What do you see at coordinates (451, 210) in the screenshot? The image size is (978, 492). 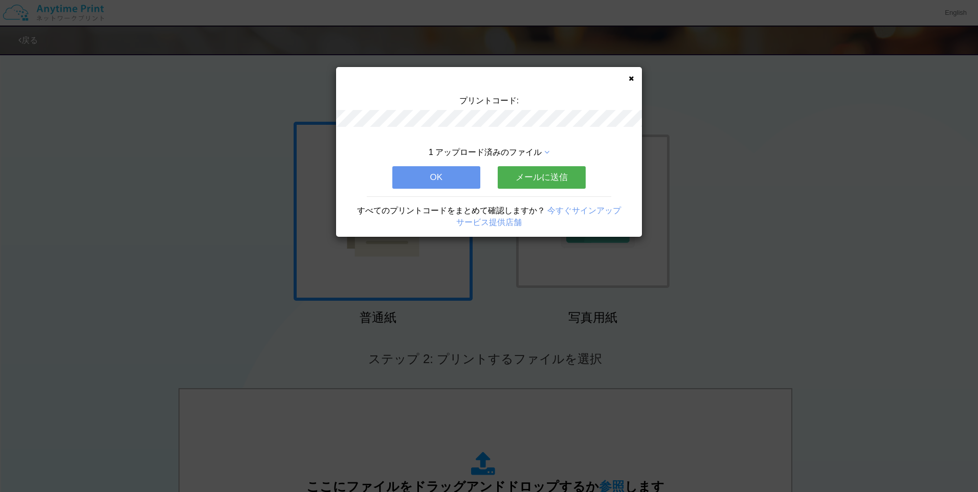 I see `span: すべてのプリントコードをまとめて確認しますか？` at bounding box center [451, 210].